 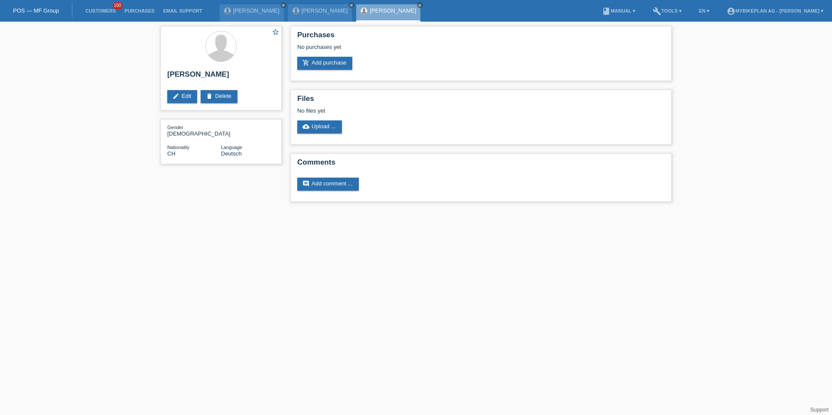 I want to click on a: add_shopping_cartAdd purchase, so click(x=325, y=63).